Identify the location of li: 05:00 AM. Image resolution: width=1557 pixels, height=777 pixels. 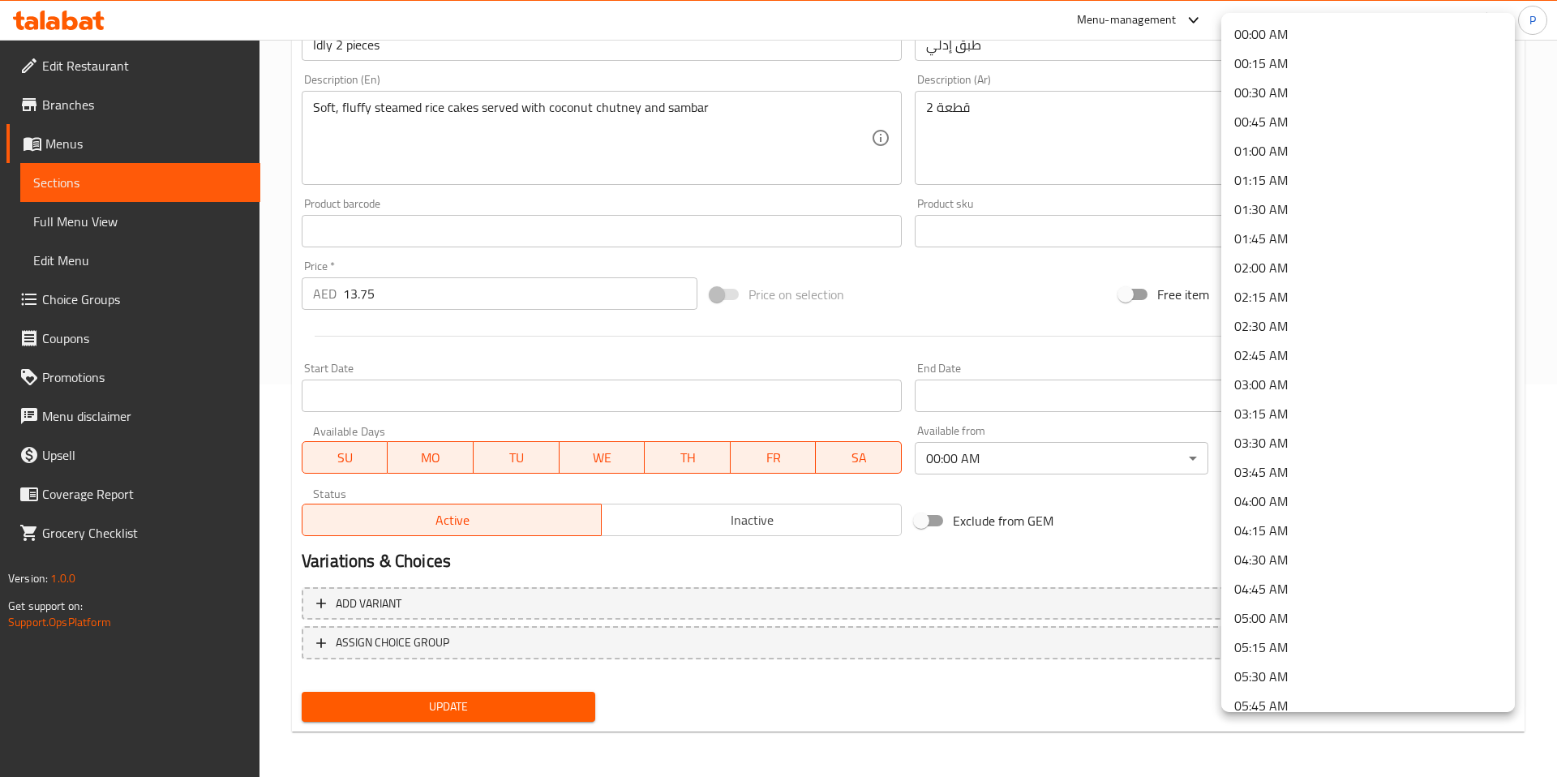
(1368, 618).